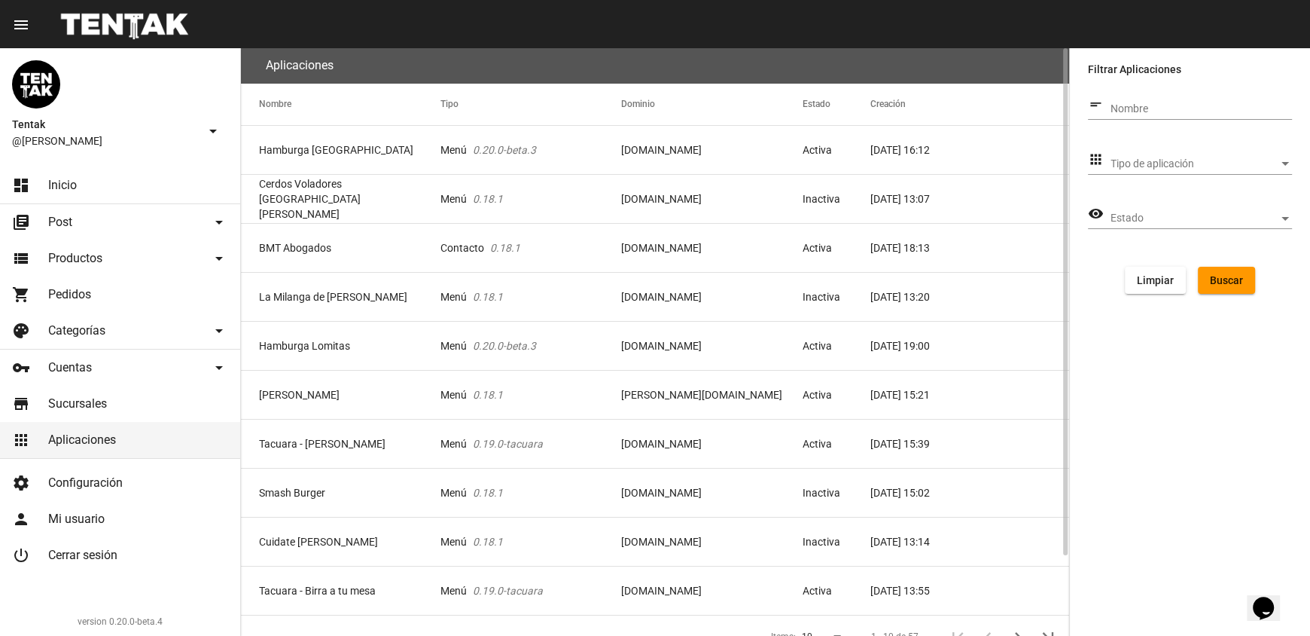 The height and width of the screenshot is (636, 1310). What do you see at coordinates (1096, 105) in the screenshot?
I see `mat-icon: short_text` at bounding box center [1096, 105].